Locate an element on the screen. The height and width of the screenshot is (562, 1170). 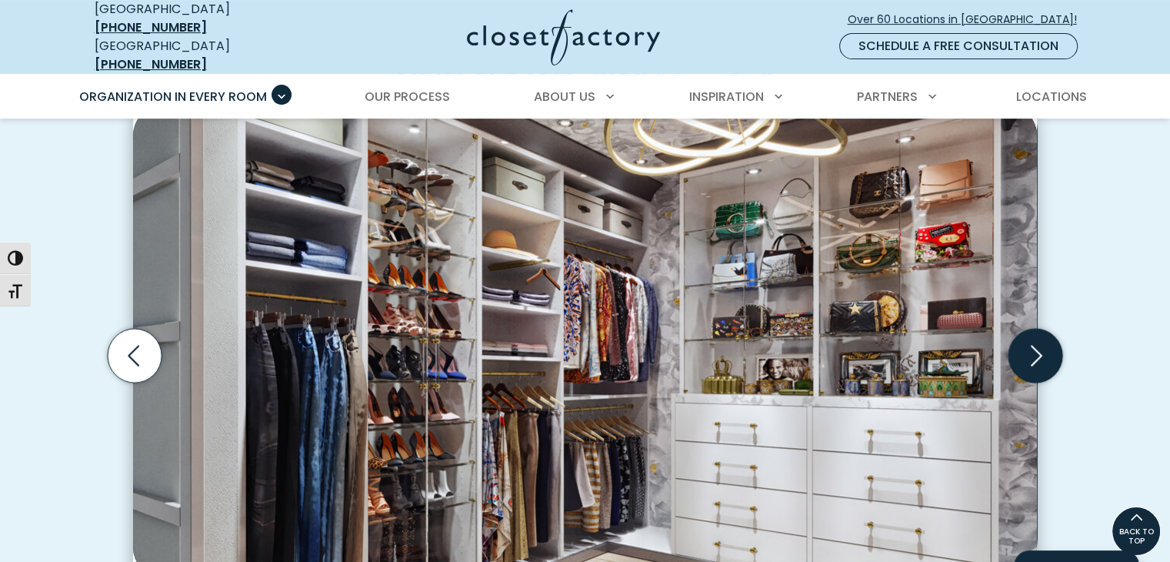
span: Our Process is located at coordinates (407, 96).